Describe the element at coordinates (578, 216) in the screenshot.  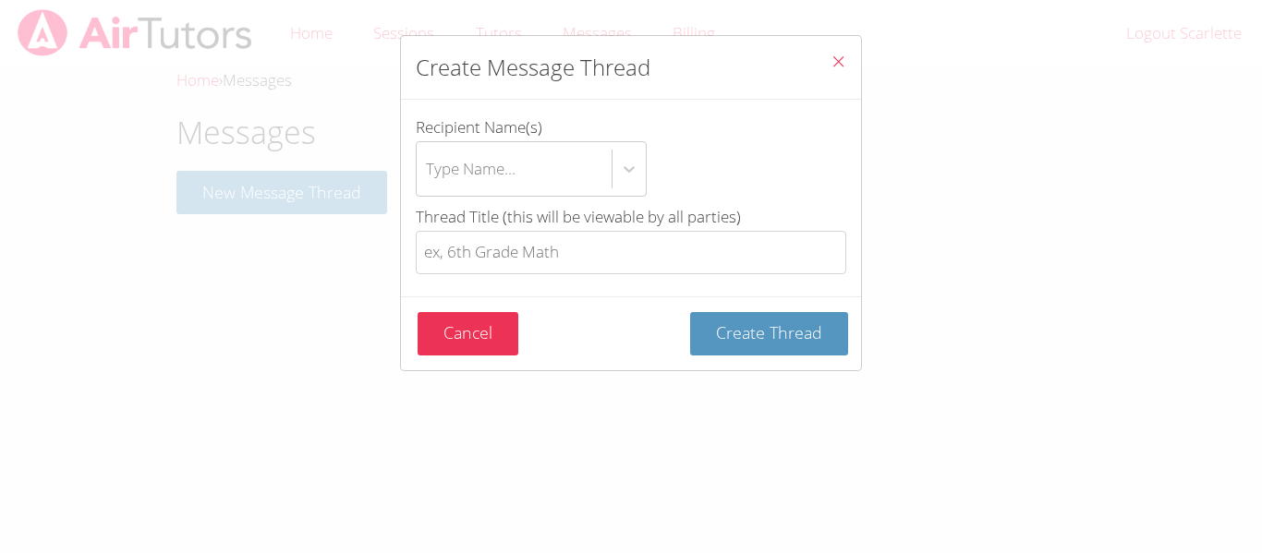
I see `span: Thread Title (this will be viewable by all parties)` at that location.